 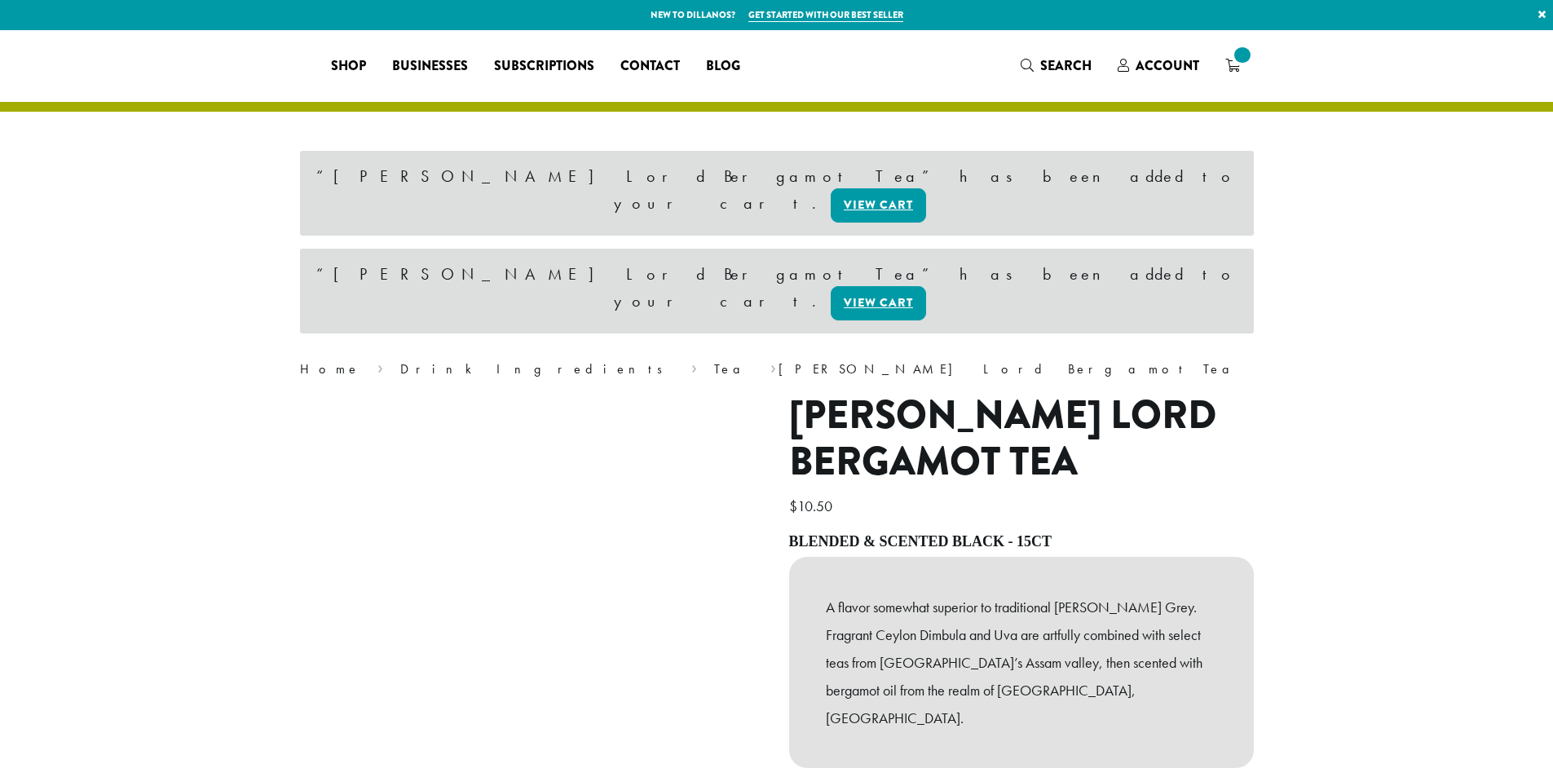 I want to click on span: Shop, so click(x=348, y=66).